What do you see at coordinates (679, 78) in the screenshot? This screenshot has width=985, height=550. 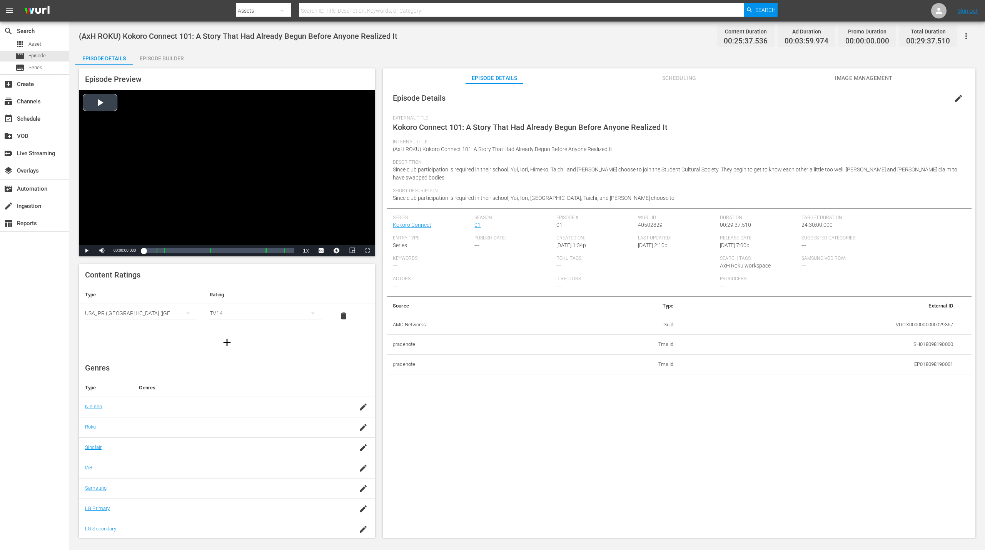 I see `span: Scheduling` at bounding box center [679, 78].